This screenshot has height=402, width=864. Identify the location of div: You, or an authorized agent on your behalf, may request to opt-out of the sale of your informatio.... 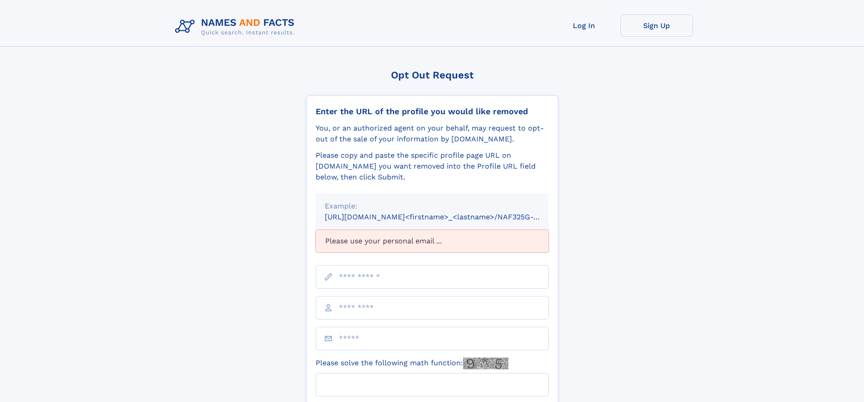
(432, 134).